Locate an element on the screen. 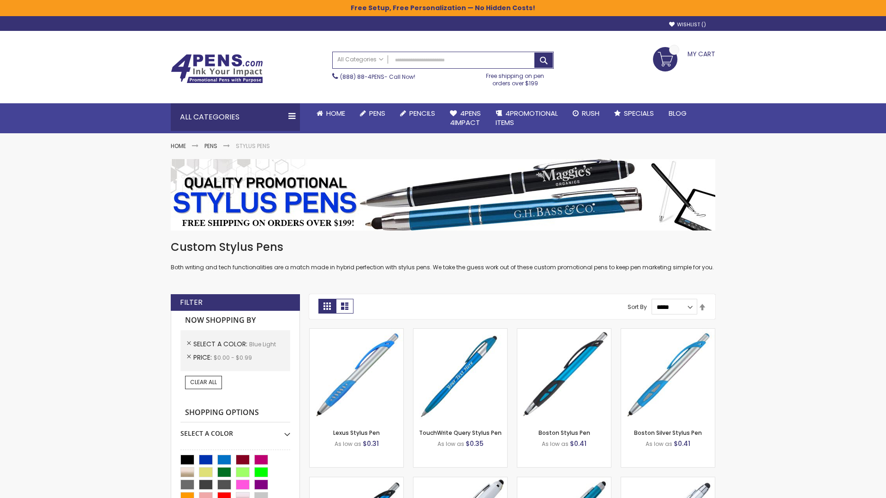 This screenshot has height=498, width=886. a: Wishlist is located at coordinates (688, 24).